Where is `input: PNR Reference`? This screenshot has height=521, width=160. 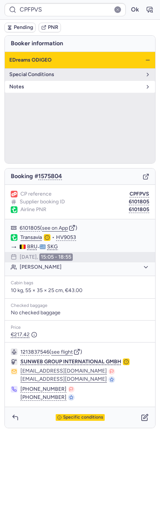
input: PNR Reference is located at coordinates (65, 10).